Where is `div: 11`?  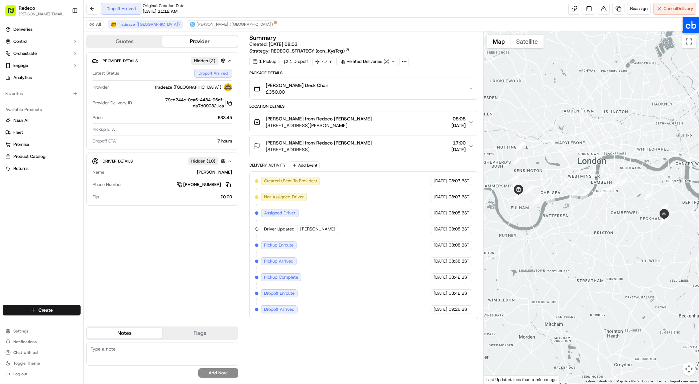 div: 11 is located at coordinates (538, 199).